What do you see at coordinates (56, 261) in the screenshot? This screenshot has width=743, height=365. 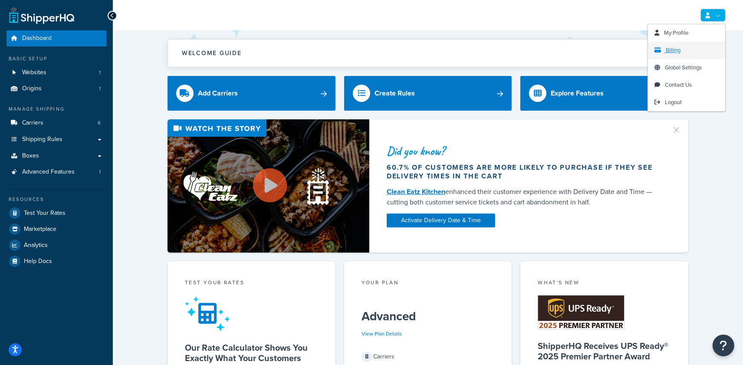 I see `li: Help Docs` at bounding box center [56, 261].